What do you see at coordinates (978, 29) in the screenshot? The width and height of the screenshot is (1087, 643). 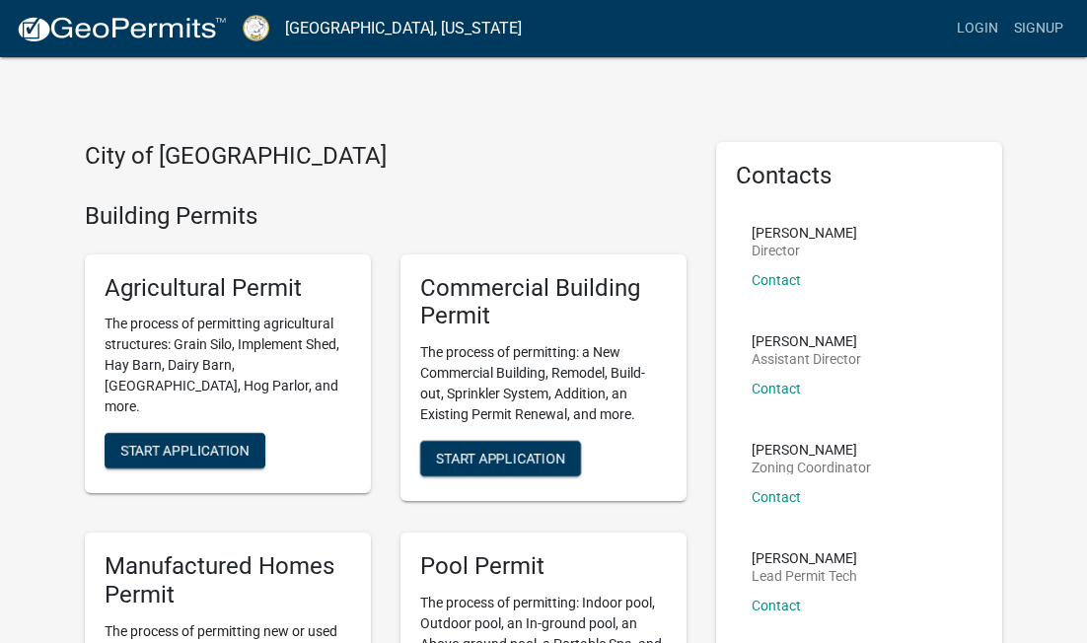 I see `a: Login` at bounding box center [978, 29].